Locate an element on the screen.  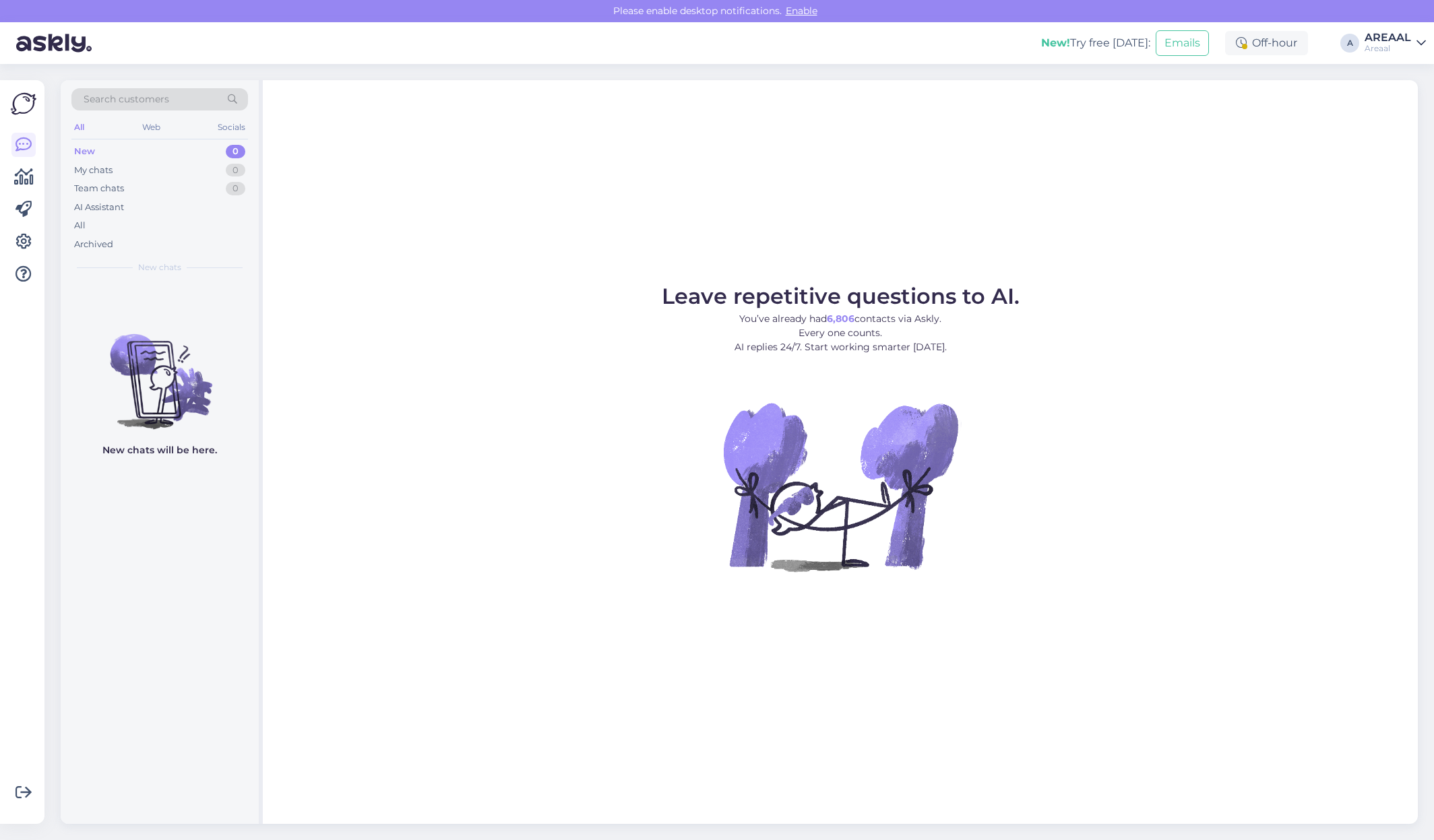
div: AREAAL is located at coordinates (1388, 38).